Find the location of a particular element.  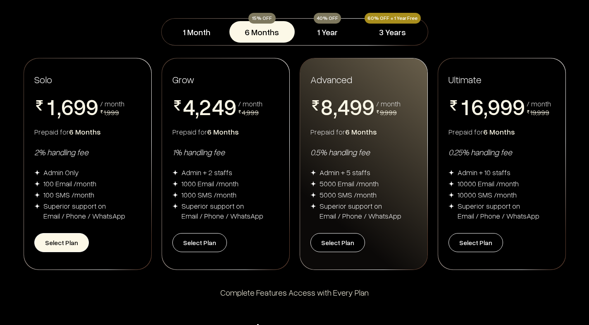

span: Solo is located at coordinates (43, 79).